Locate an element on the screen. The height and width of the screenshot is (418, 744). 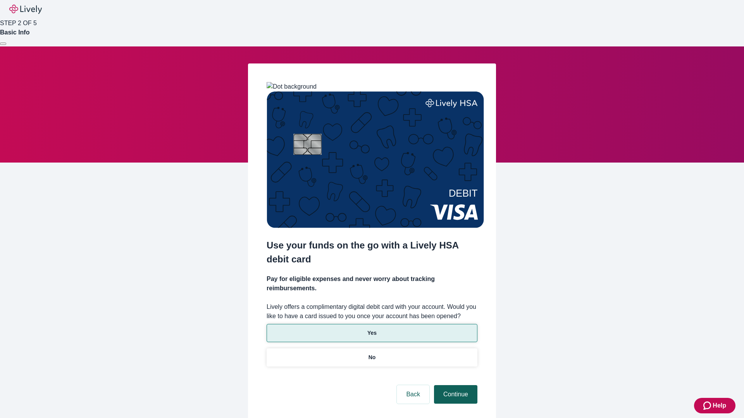
label: Lively offers a complimentary digital debit card with your account. Would you like to have a card... is located at coordinates (372, 312).